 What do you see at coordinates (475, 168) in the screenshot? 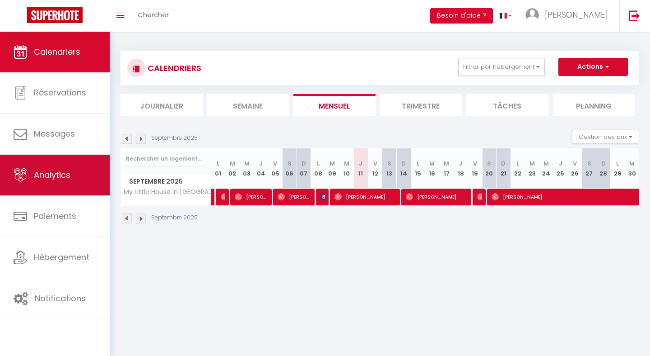
I see `th: 19` at bounding box center [475, 168].